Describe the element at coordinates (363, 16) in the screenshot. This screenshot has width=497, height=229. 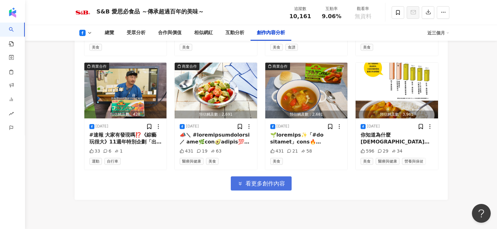
I see `span: 無資料` at that location.